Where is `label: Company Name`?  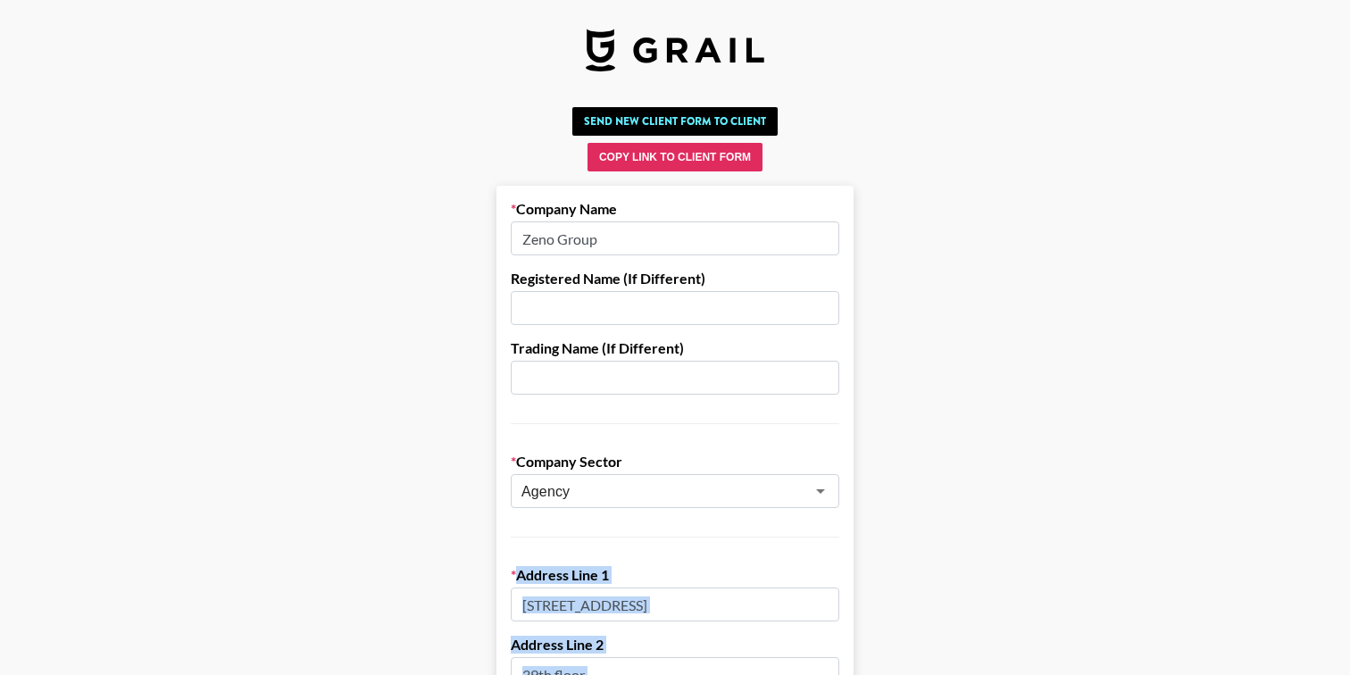
label: Company Name is located at coordinates (675, 209).